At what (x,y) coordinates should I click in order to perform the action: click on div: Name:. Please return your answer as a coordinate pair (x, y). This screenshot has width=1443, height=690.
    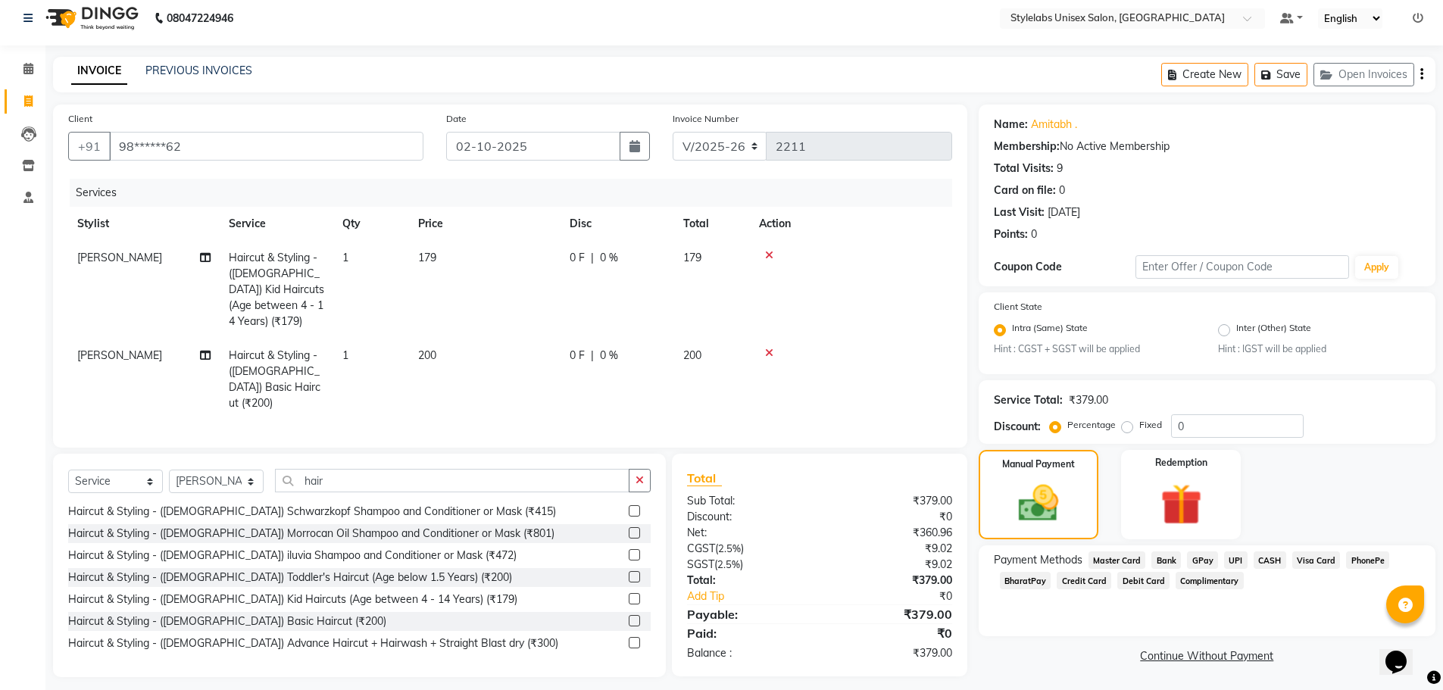
    Looking at the image, I should click on (1010, 124).